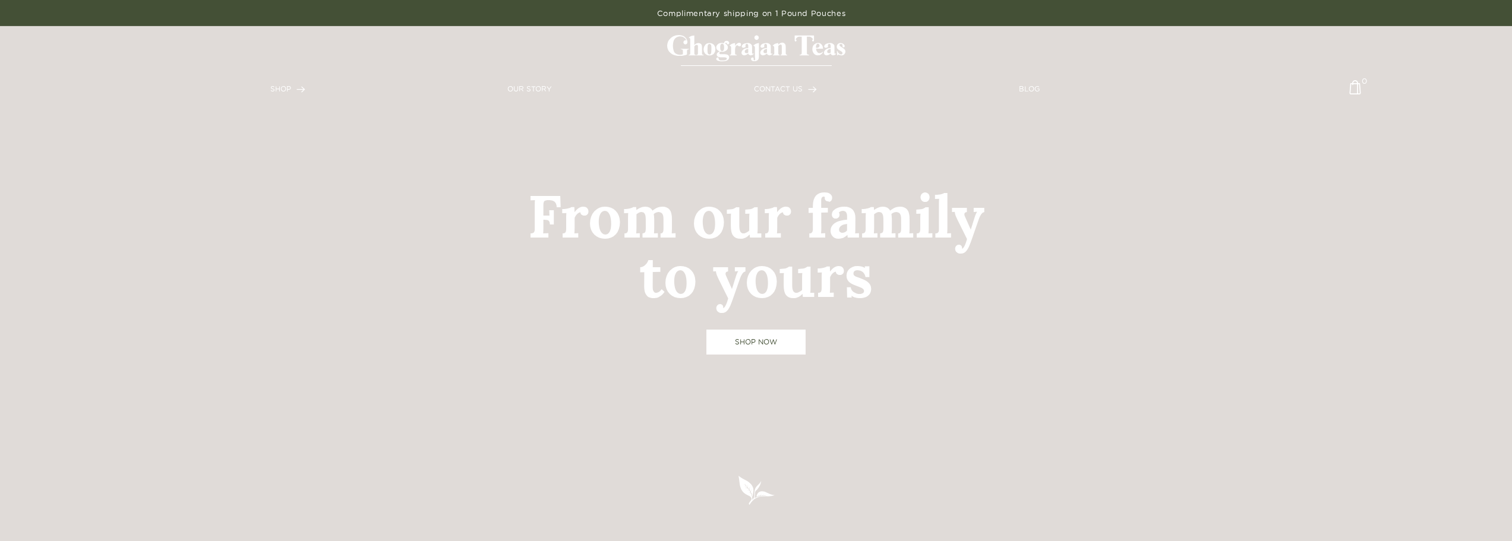  What do you see at coordinates (529, 89) in the screenshot?
I see `a: OUR STORY` at bounding box center [529, 89].